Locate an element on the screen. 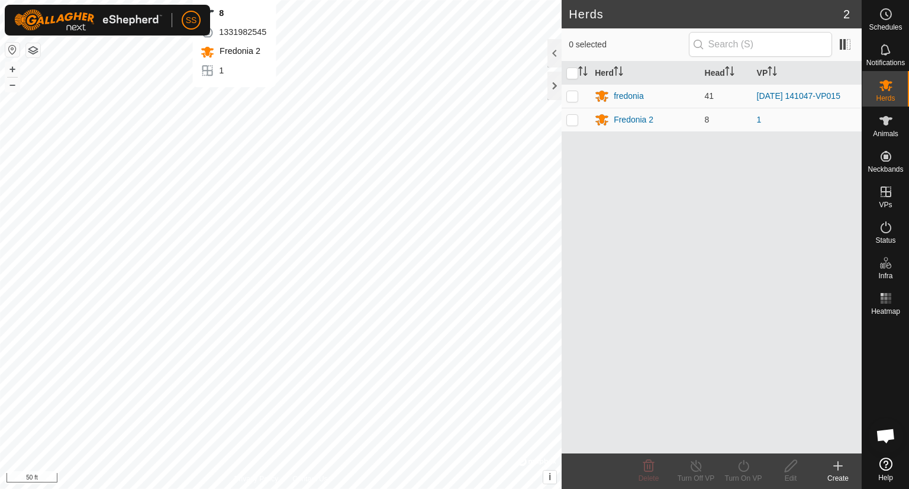 The height and width of the screenshot is (489, 909). div: Edit is located at coordinates (791, 478).